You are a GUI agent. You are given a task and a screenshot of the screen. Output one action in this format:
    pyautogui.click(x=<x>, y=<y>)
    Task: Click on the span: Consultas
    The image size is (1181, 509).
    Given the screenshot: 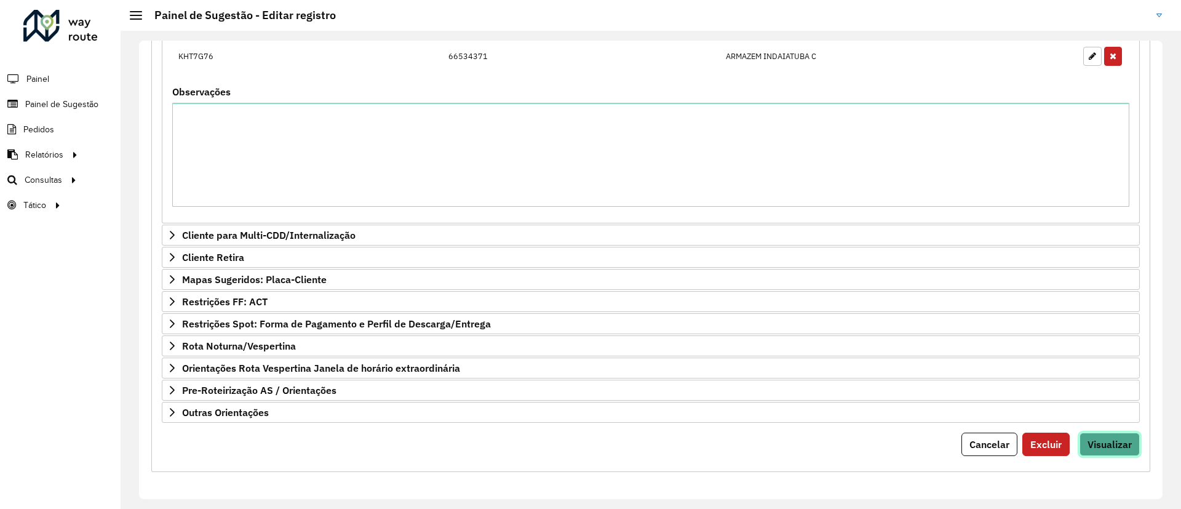 What is the action you would take?
    pyautogui.click(x=43, y=180)
    